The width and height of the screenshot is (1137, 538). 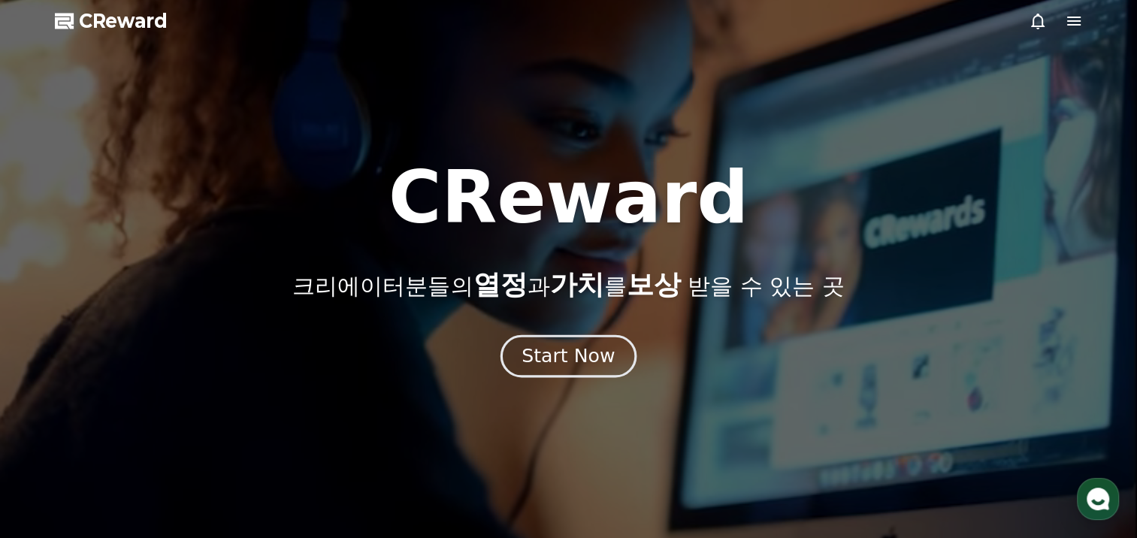 I want to click on div: Start Now, so click(x=568, y=356).